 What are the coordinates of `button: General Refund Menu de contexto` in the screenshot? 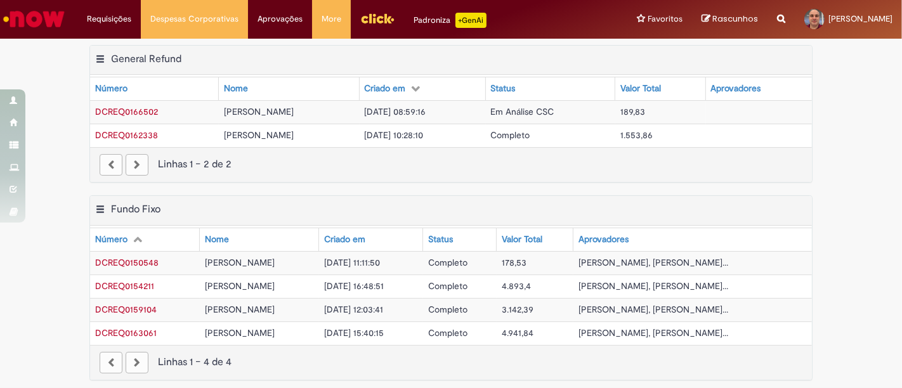 It's located at (100, 61).